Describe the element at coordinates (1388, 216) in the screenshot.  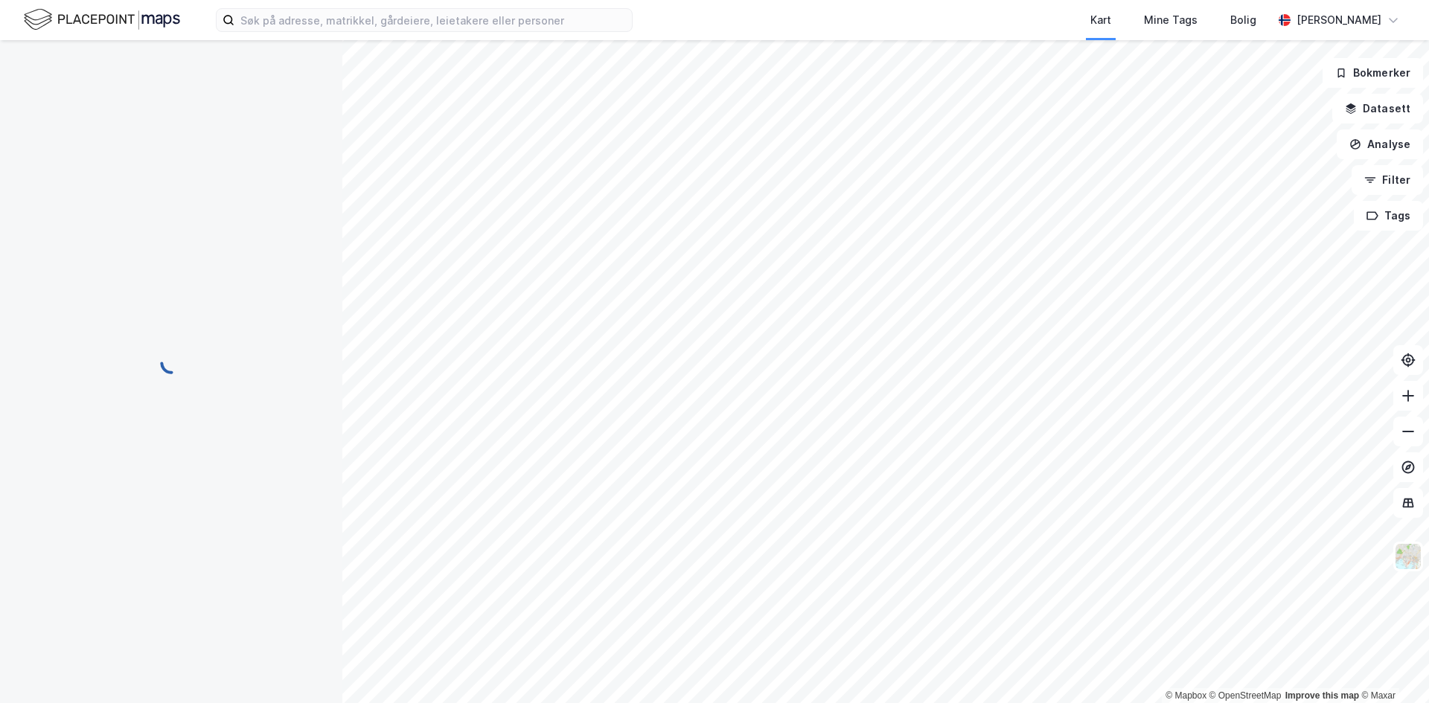
I see `button: Tags` at that location.